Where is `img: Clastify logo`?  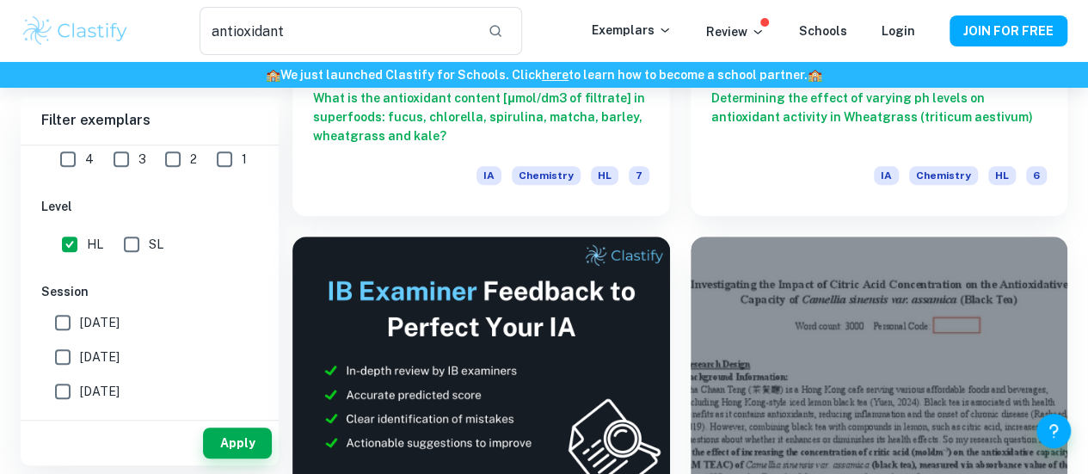
img: Clastify logo is located at coordinates (75, 31).